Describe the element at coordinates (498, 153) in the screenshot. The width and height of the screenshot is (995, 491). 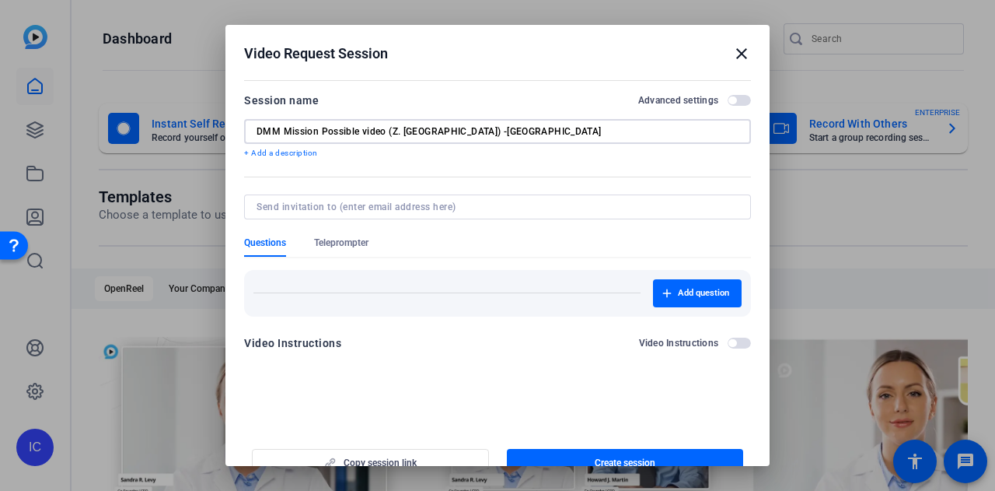
I see `p: + Add a description` at that location.